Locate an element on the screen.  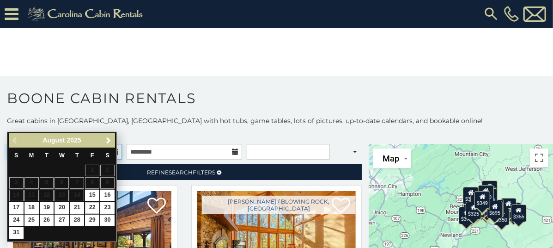
a: 30 is located at coordinates (107, 220).